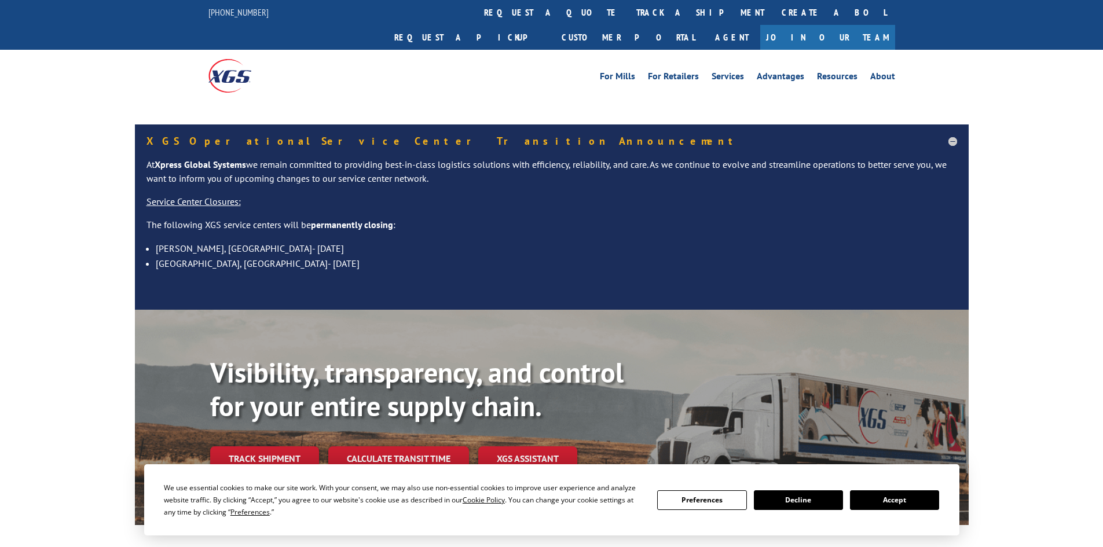 The image size is (1103, 547). I want to click on a: Calculate transit time, so click(398, 458).